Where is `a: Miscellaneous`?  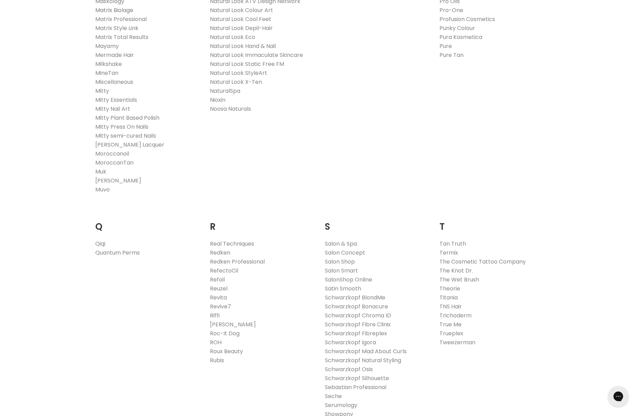
a: Miscellaneous is located at coordinates (114, 82).